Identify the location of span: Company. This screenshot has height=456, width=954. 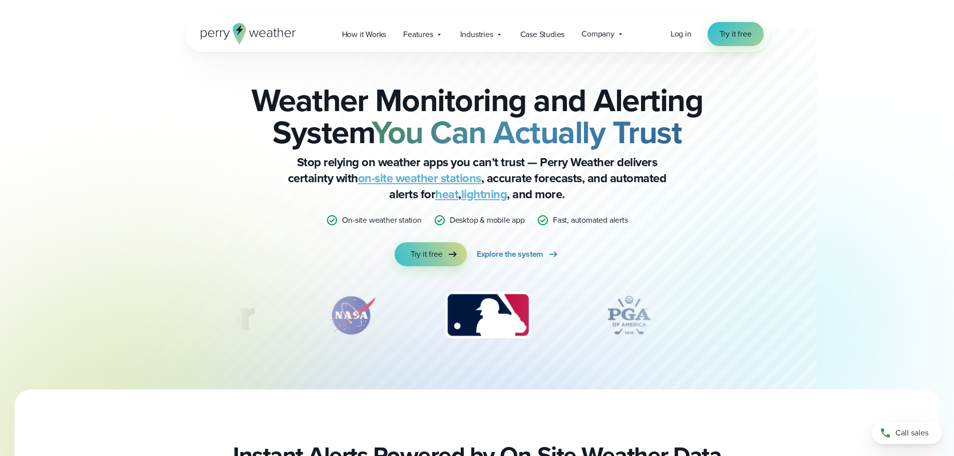
(598, 34).